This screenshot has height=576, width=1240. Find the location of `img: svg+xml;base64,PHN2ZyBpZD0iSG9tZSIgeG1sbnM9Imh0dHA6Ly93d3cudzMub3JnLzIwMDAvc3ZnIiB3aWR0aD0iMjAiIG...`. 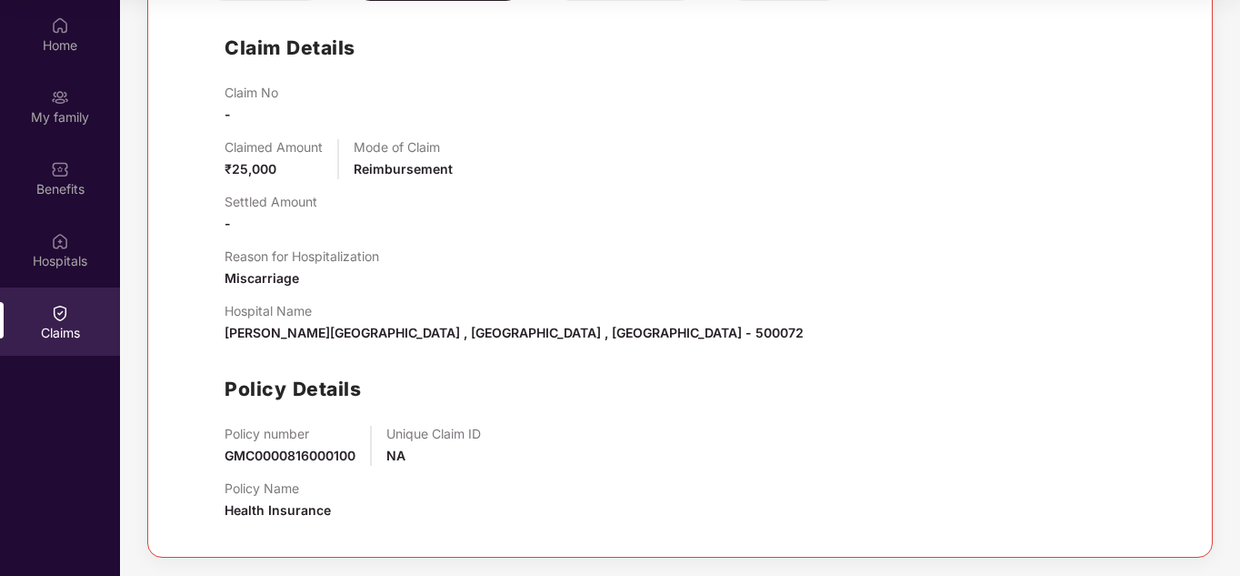

img: svg+xml;base64,PHN2ZyBpZD0iSG9tZSIgeG1sbnM9Imh0dHA6Ly93d3cudzMub3JnLzIwMDAvc3ZnIiB3aWR0aD0iMjAiIG... is located at coordinates (60, 25).